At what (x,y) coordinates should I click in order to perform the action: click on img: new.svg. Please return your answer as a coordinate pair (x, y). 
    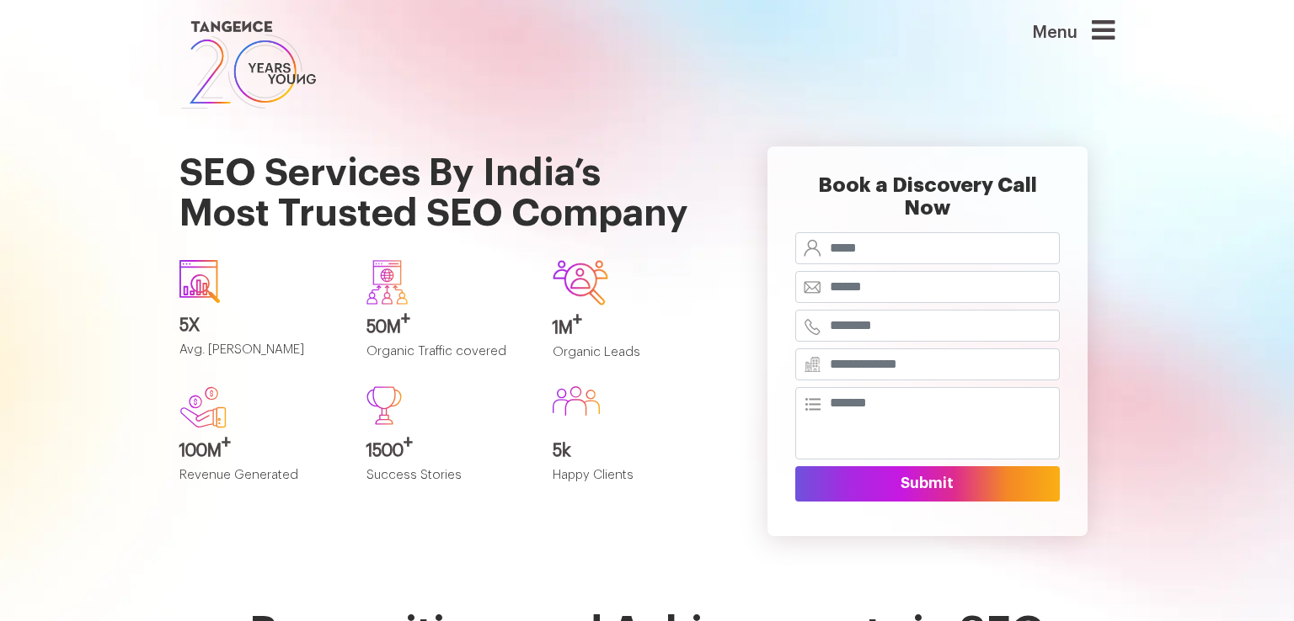
    Looking at the image, I should click on (203, 408).